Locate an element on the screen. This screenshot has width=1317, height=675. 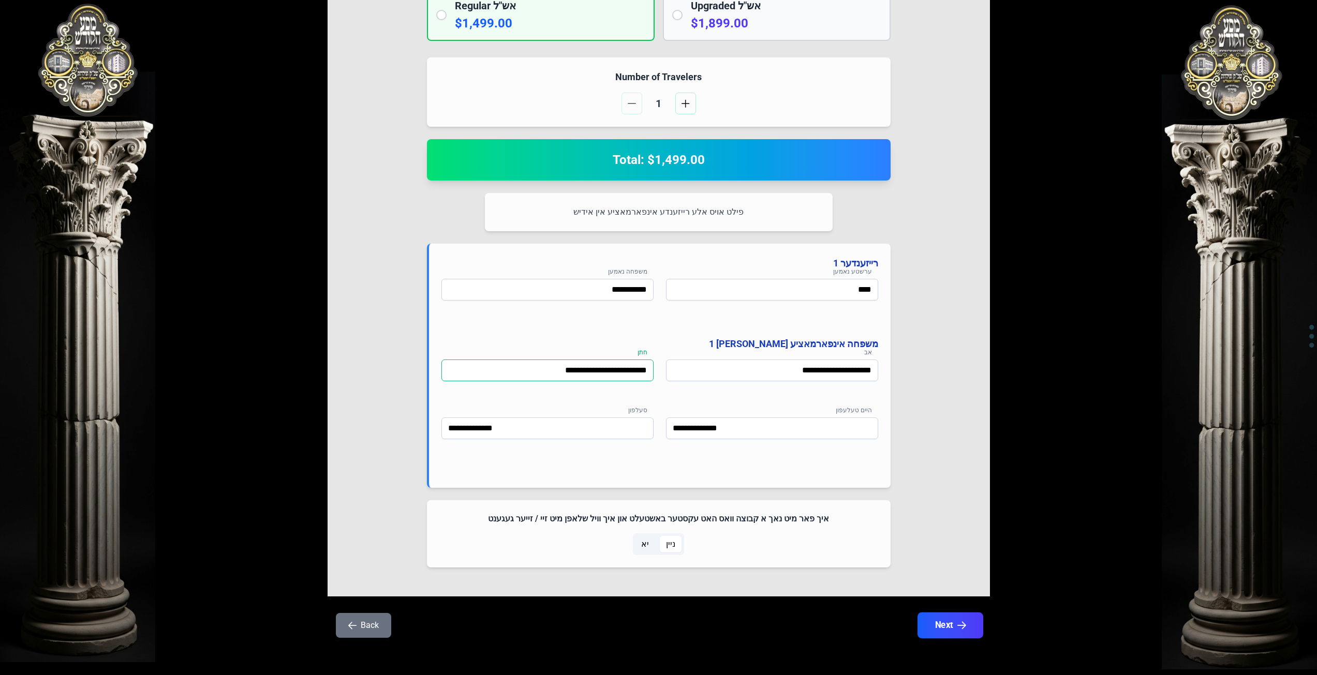
button: Back is located at coordinates (363, 626).